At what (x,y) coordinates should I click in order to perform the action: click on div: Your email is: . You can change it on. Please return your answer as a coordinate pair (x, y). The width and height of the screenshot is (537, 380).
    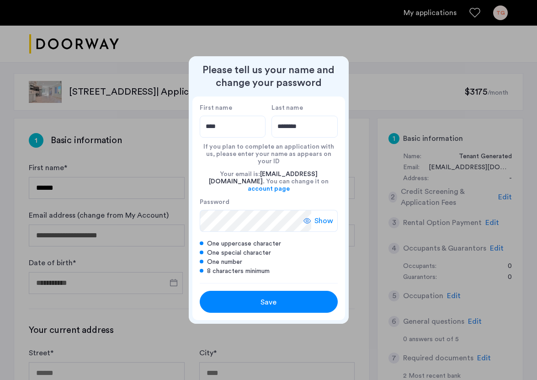
    Looking at the image, I should click on (269, 181).